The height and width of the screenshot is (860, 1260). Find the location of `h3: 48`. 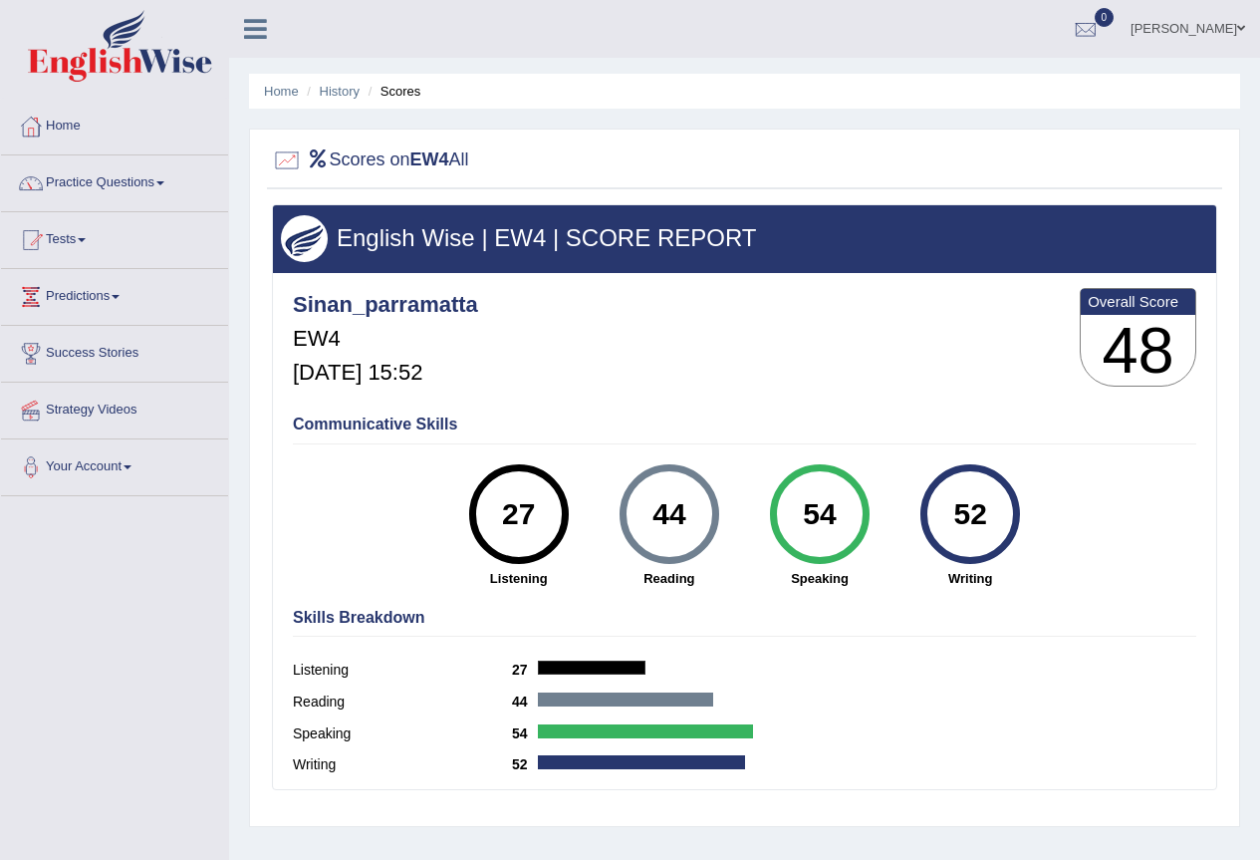

h3: 48 is located at coordinates (1138, 351).